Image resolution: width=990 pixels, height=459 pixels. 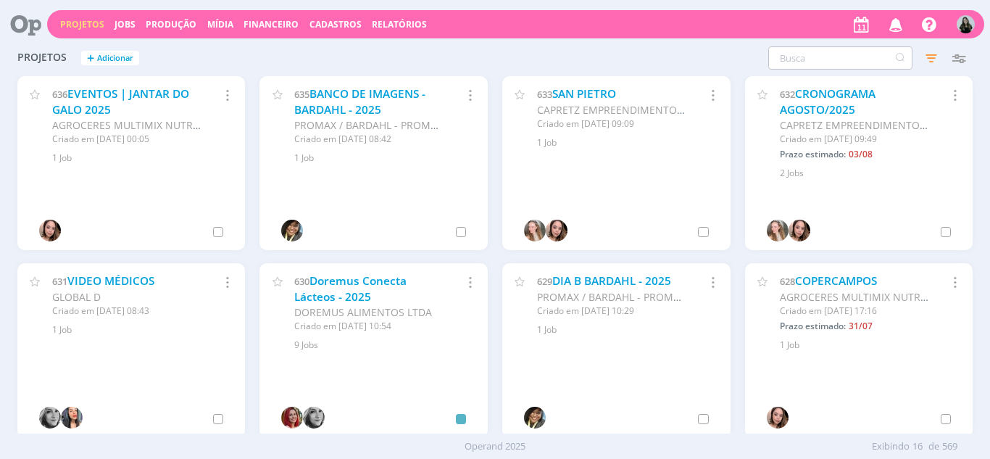 What do you see at coordinates (59, 281) in the screenshot?
I see `span: 631` at bounding box center [59, 281].